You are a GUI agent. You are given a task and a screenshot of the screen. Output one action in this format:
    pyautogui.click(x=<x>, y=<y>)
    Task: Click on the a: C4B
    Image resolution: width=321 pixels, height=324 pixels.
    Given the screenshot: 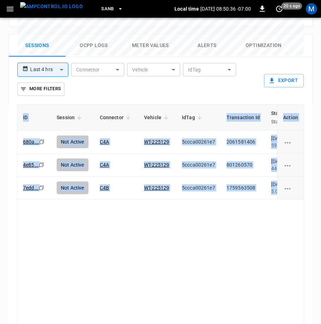 What is the action you would take?
    pyautogui.click(x=104, y=188)
    